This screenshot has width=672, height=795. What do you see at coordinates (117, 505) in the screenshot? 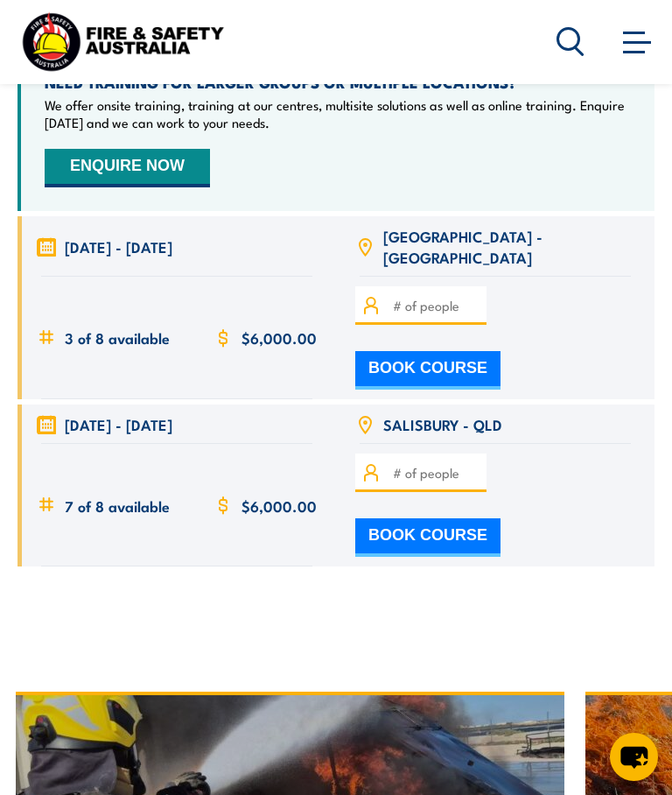
I see `span: 7 of 8 available` at bounding box center [117, 505].